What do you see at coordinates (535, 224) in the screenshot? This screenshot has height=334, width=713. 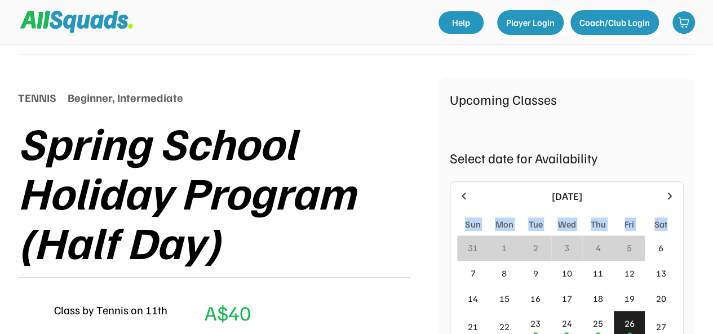 I see `div: Tue` at bounding box center [535, 224].